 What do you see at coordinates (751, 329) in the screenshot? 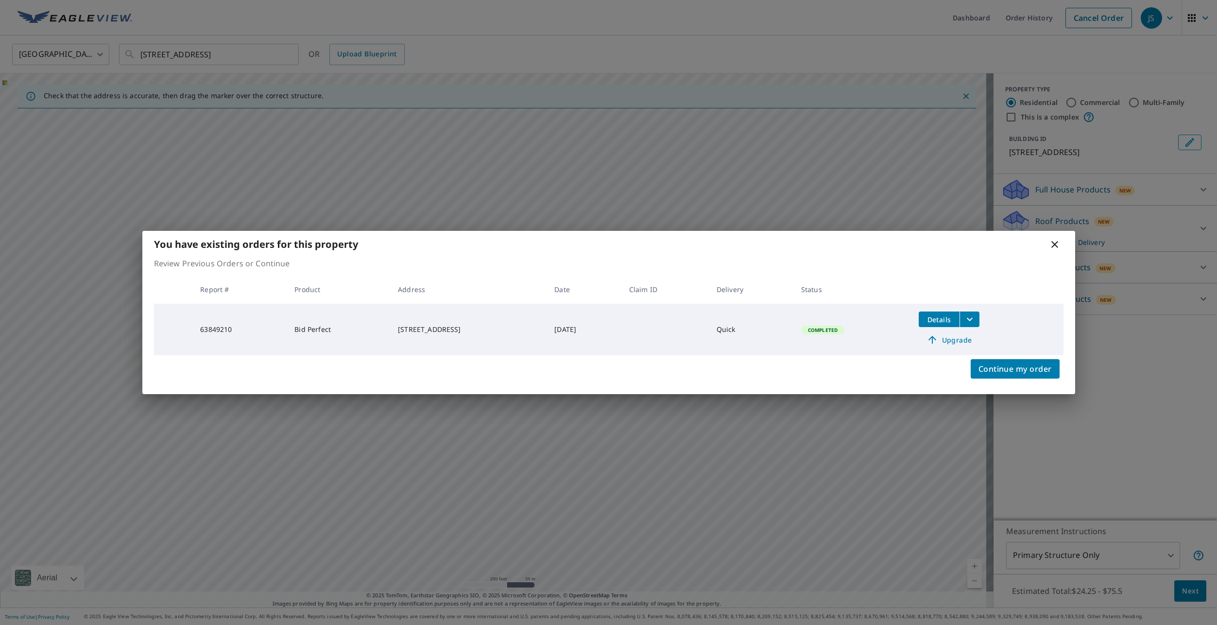
I see `td: Quick` at bounding box center [751, 329].